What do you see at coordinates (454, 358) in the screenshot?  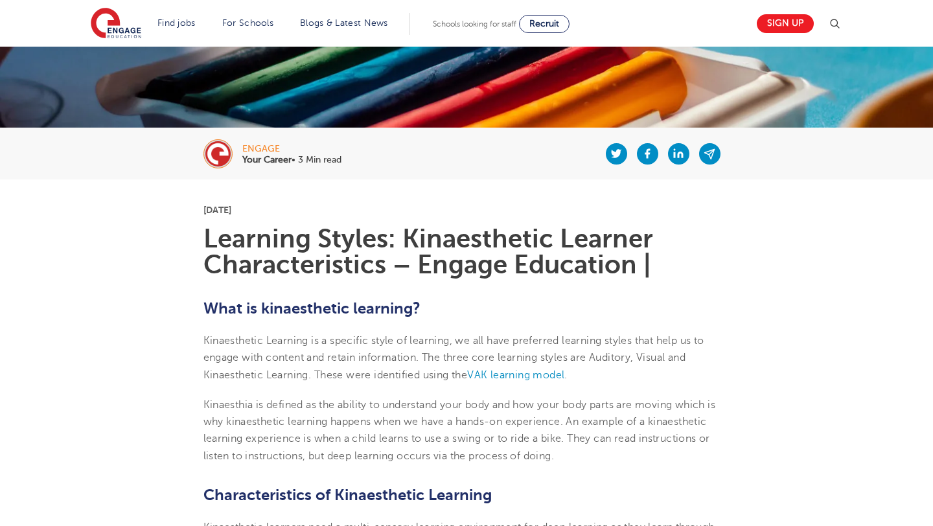 I see `span: Kinaesthetic Learning is a specific style of learning, we all have preferred learning styles that...` at bounding box center [454, 358].